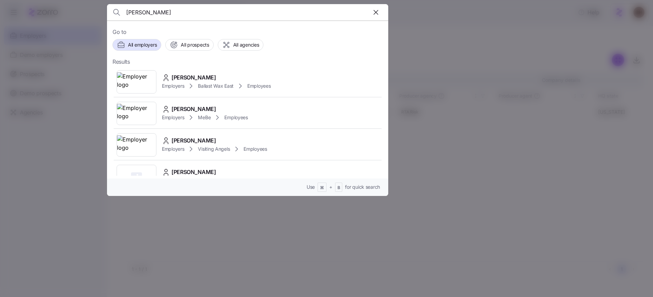  What do you see at coordinates (214, 149) in the screenshot?
I see `span: Visiting Angels` at bounding box center [214, 149].